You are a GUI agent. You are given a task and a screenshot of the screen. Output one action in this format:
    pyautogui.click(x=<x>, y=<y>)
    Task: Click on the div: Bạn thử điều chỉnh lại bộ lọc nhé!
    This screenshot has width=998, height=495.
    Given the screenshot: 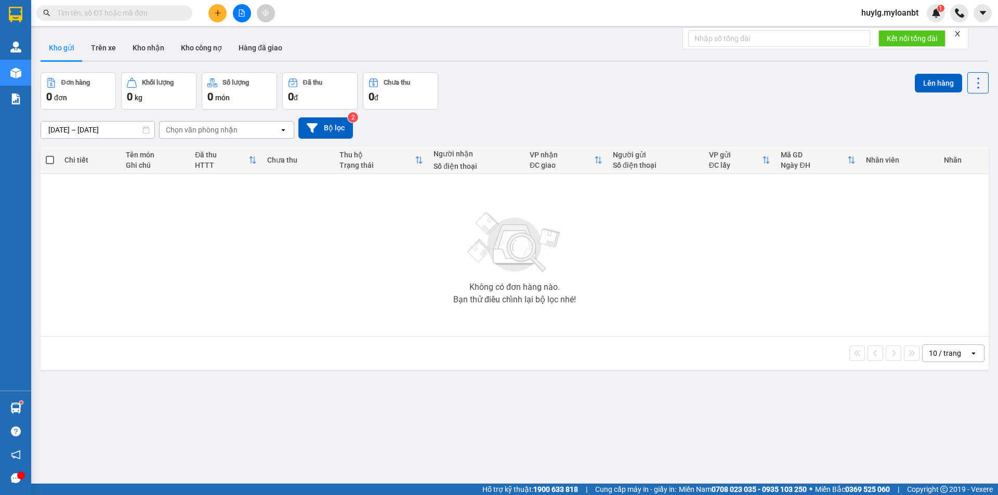 What is the action you would take?
    pyautogui.click(x=514, y=300)
    